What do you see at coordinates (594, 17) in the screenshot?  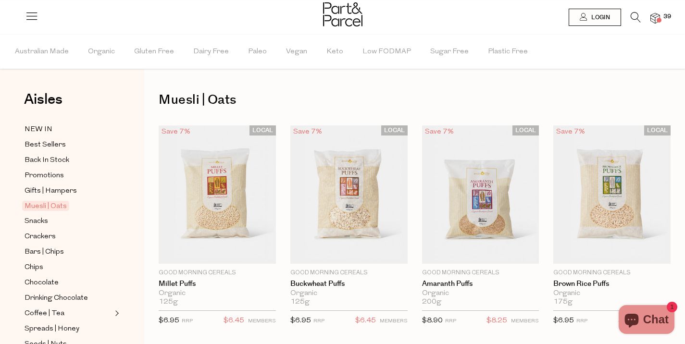 I see `a: Login` at bounding box center [594, 17].